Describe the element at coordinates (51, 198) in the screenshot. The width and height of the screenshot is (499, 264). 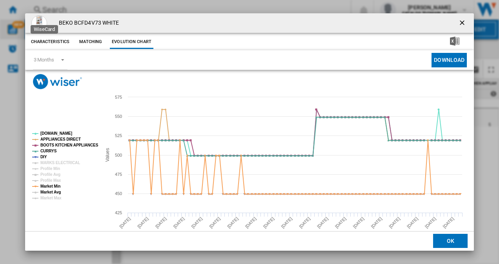
I see `tspan: Market Max` at that location.